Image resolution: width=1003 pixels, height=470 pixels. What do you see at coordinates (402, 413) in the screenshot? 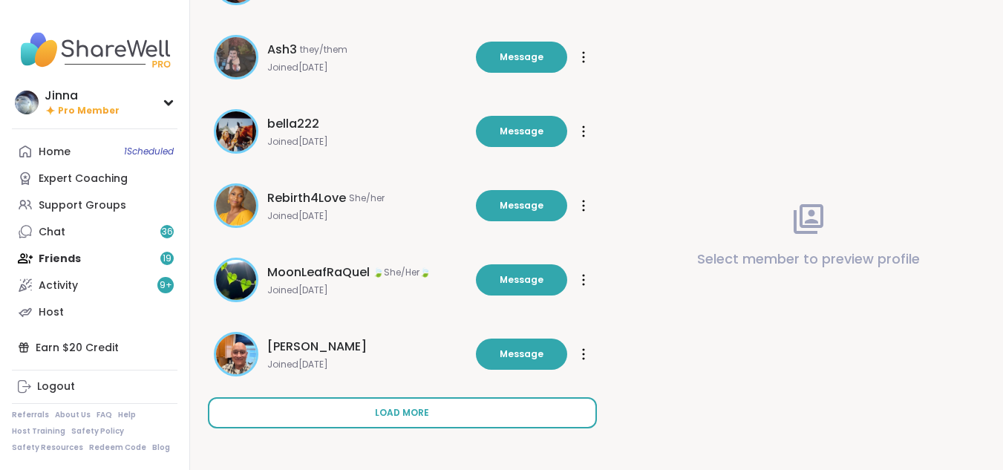
I see `button: Load more` at bounding box center [402, 413].